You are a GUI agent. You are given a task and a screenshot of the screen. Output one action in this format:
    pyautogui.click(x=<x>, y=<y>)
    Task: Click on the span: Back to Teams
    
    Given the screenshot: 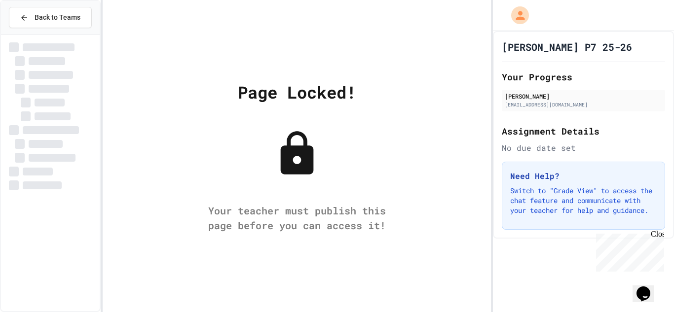 What is the action you would take?
    pyautogui.click(x=57, y=17)
    